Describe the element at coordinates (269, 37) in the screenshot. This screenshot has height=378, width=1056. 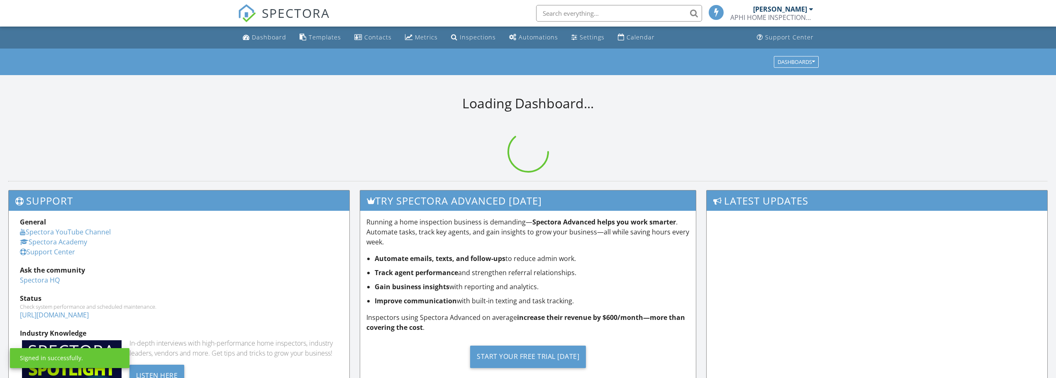
I see `div: Dashboard` at that location.